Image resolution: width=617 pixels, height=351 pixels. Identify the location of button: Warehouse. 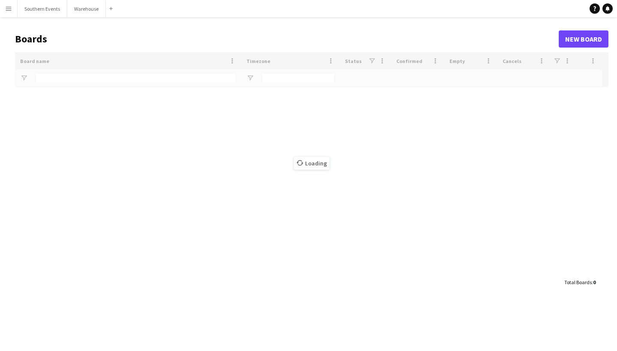
(87, 9).